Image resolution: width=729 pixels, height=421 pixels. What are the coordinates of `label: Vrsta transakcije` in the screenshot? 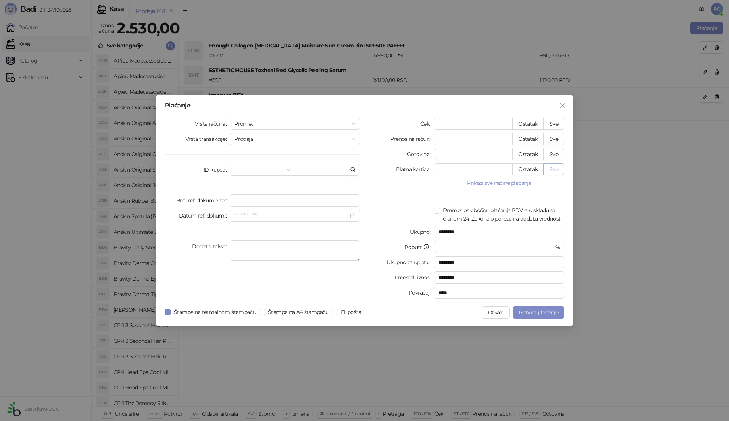 It's located at (208, 139).